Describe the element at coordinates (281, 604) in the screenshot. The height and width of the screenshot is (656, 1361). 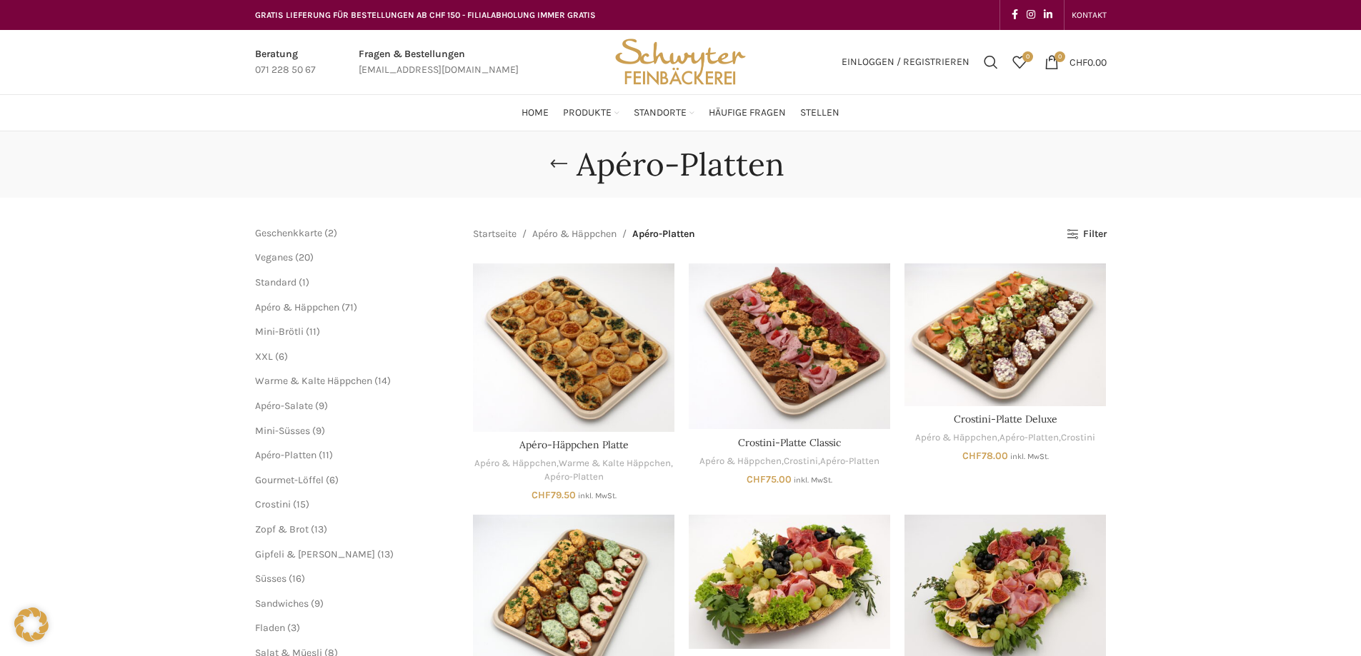
I see `a: Sandwiches` at that location.